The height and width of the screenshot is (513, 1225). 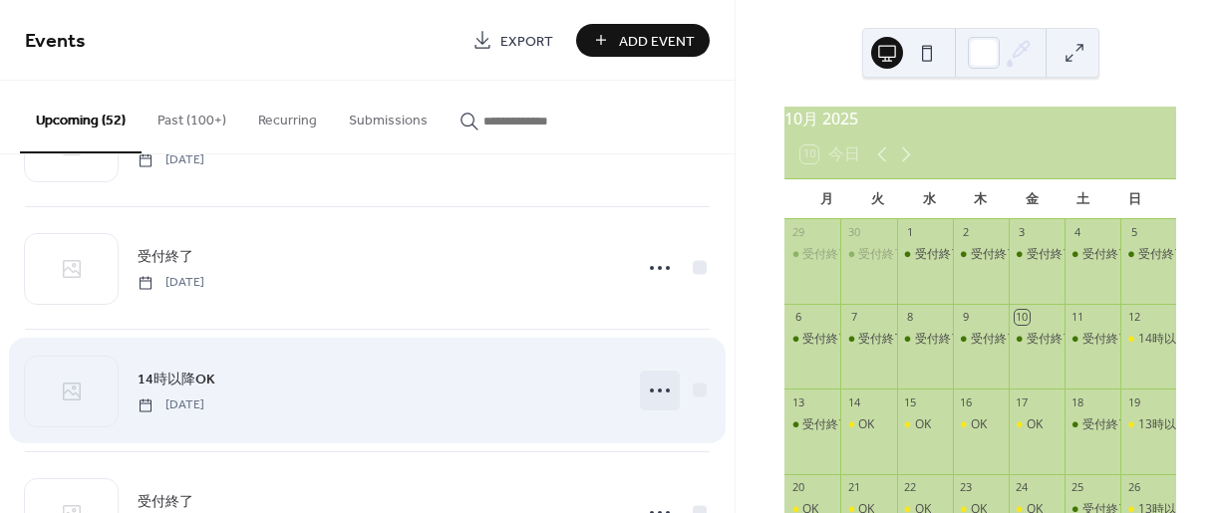 What do you see at coordinates (81, 117) in the screenshot?
I see `button: Upcoming (52)` at bounding box center [81, 117].